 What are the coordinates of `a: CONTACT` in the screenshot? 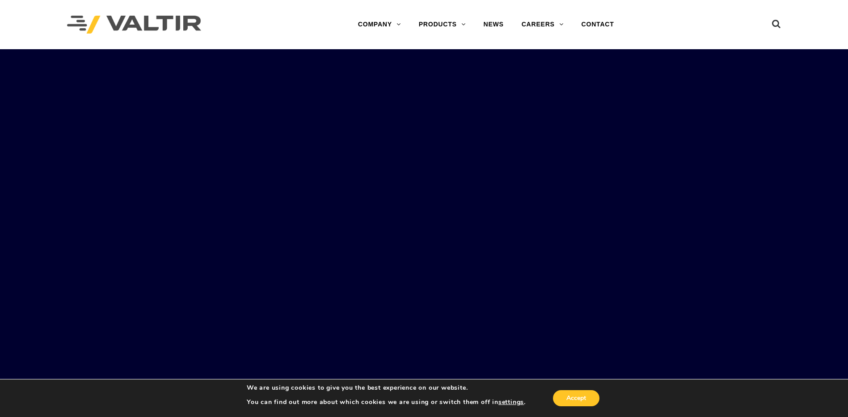 It's located at (598, 25).